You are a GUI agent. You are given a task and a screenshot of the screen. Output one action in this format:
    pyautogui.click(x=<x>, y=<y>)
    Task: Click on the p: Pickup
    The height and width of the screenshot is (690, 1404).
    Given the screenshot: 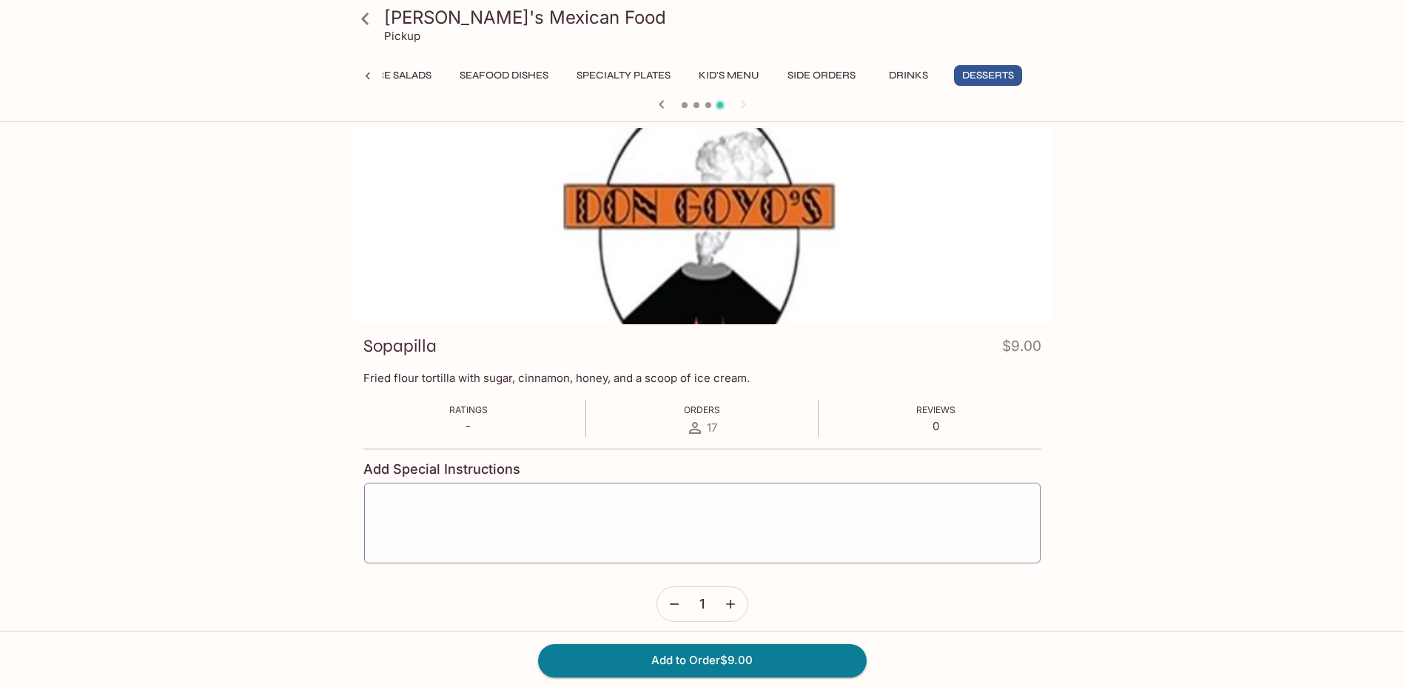 What is the action you would take?
    pyautogui.click(x=402, y=36)
    